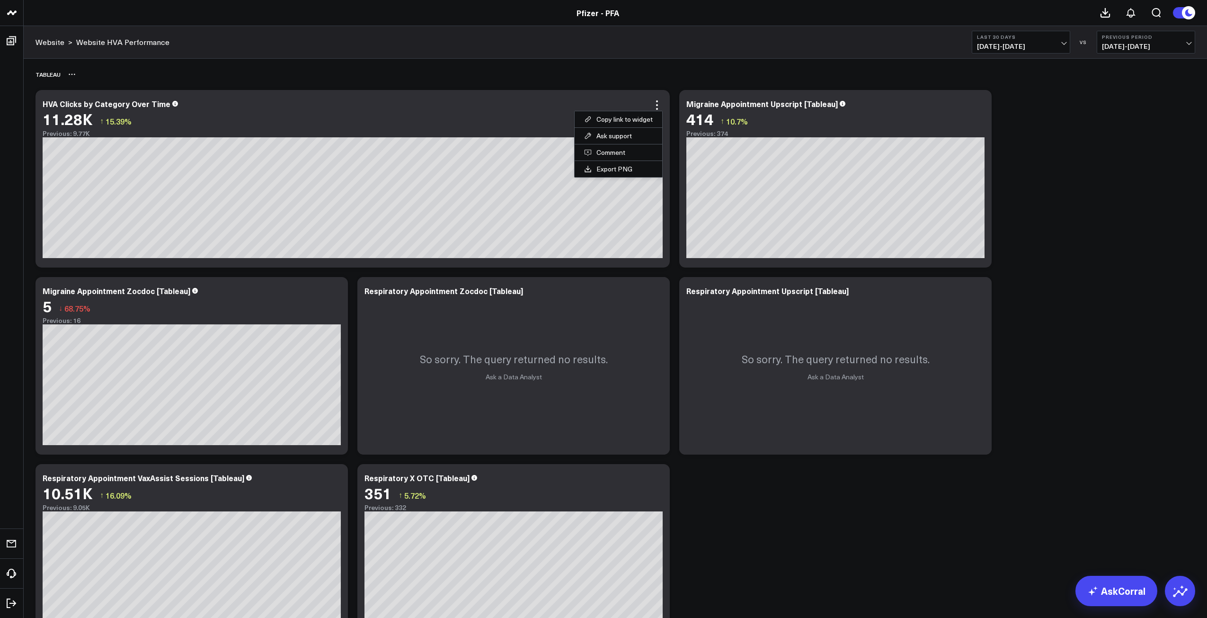  I want to click on button: Comment, so click(618, 152).